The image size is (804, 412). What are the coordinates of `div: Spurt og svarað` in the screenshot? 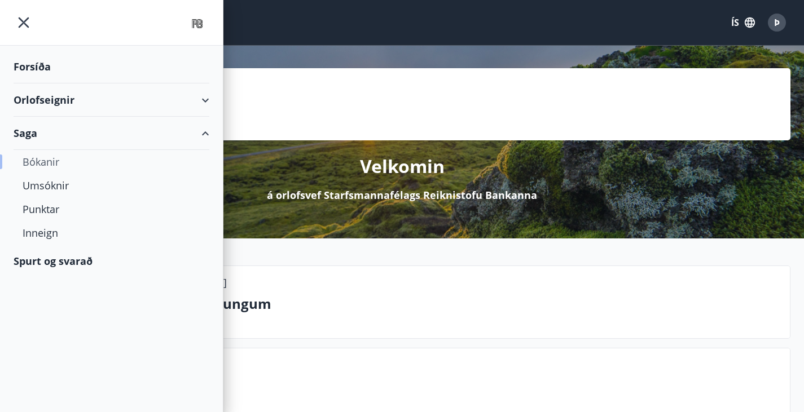 It's located at (111, 261).